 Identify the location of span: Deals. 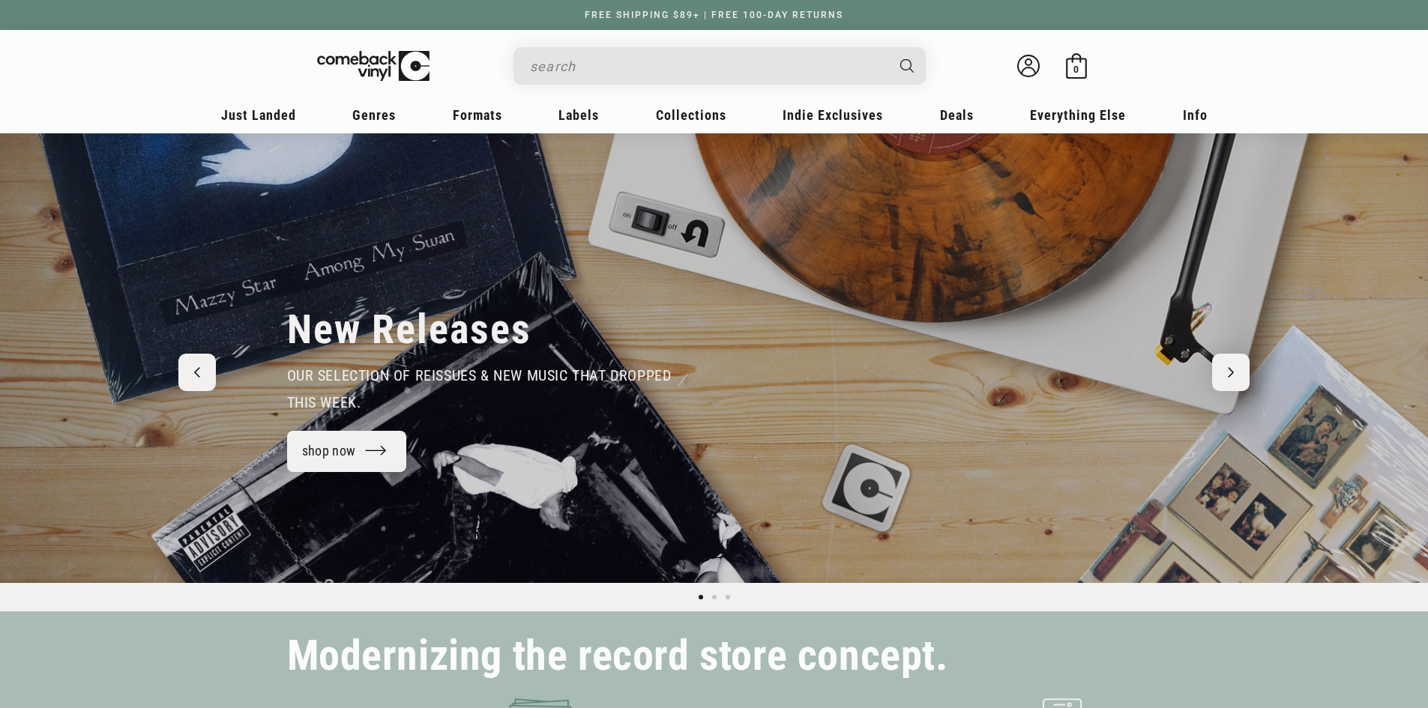
(957, 115).